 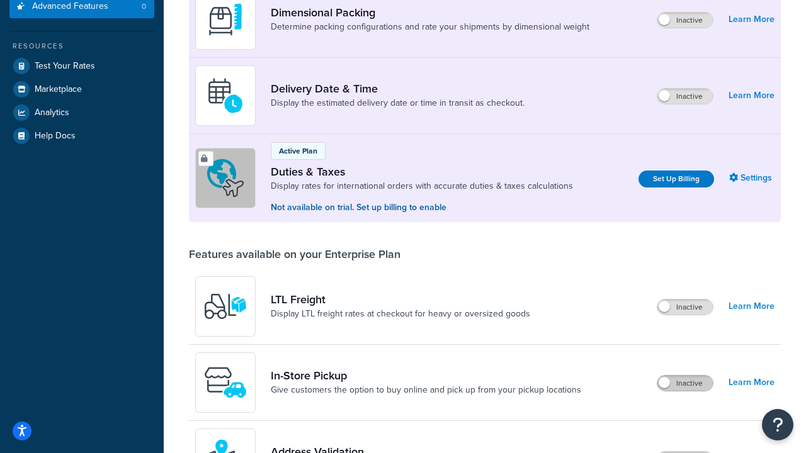 What do you see at coordinates (430, 13) in the screenshot?
I see `a: Dimensional Packing` at bounding box center [430, 13].